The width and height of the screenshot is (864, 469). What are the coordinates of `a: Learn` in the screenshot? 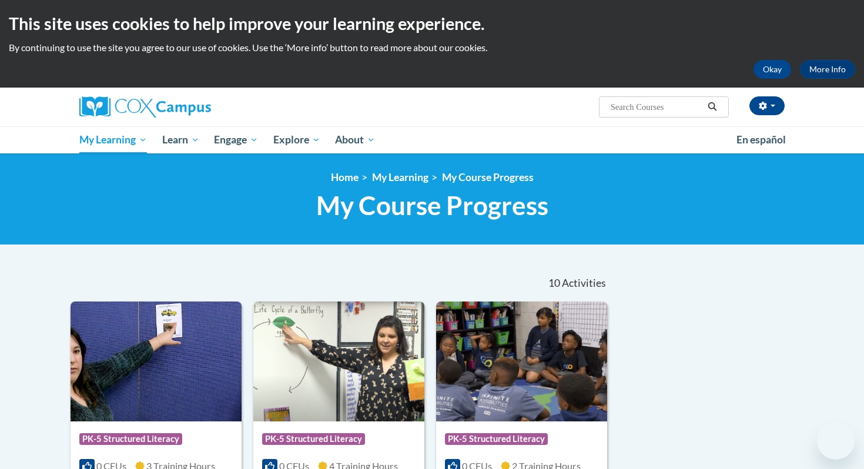 It's located at (180, 140).